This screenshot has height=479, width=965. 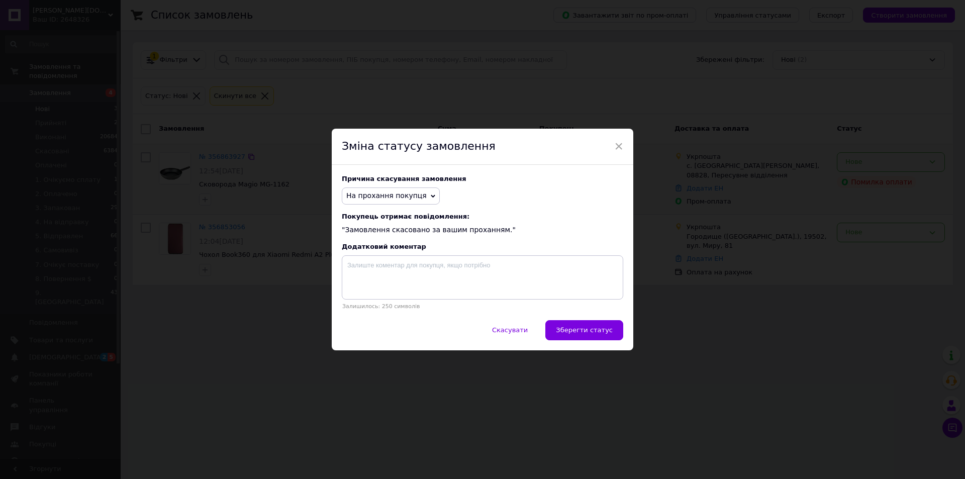 What do you see at coordinates (483, 224) in the screenshot?
I see `div: "Замовлення скасовано за вашим проханням."` at bounding box center [483, 224].